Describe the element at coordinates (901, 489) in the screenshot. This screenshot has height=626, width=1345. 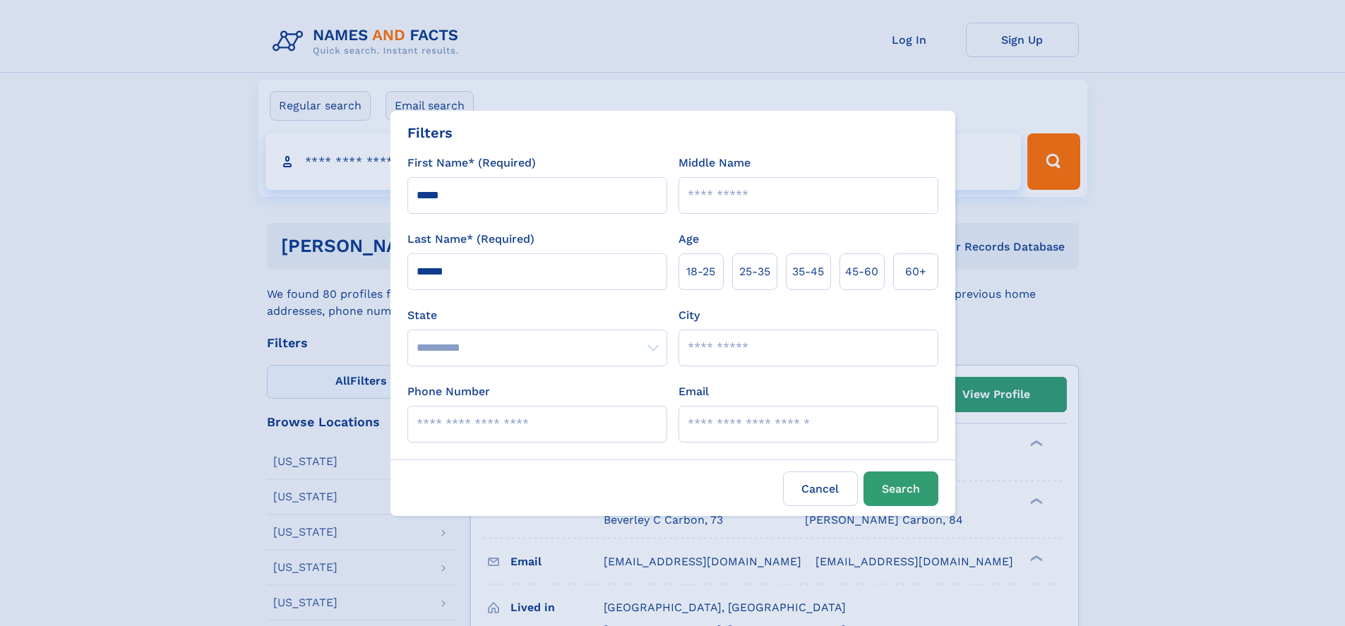
I see `button: Search` at that location.